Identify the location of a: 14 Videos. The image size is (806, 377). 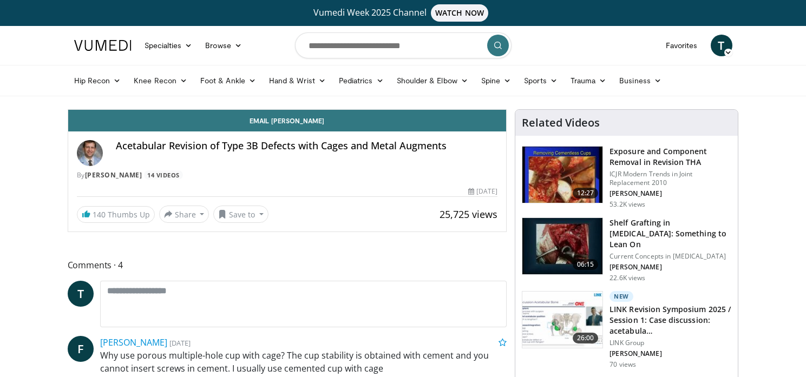
(163, 175).